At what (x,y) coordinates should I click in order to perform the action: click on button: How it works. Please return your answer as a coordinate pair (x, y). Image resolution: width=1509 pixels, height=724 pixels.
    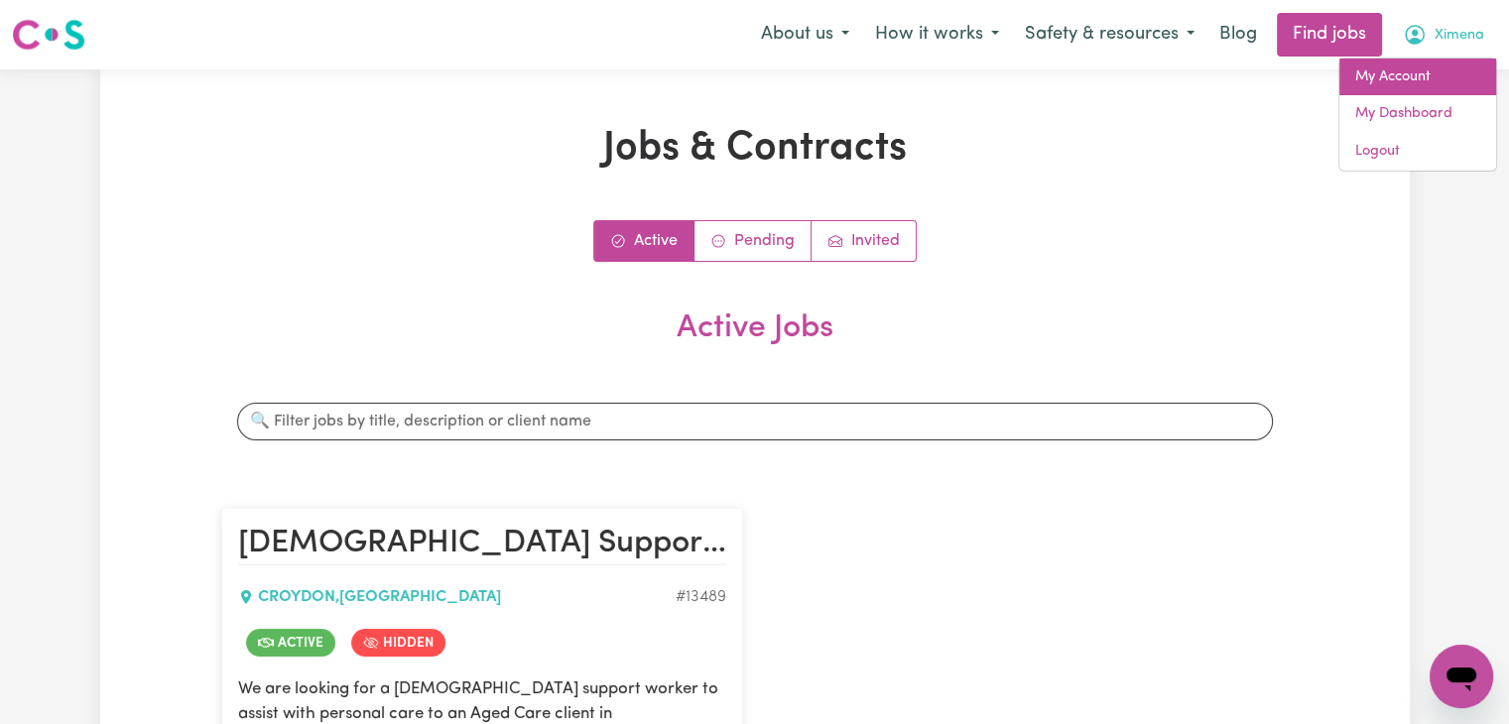
    Looking at the image, I should click on (937, 35).